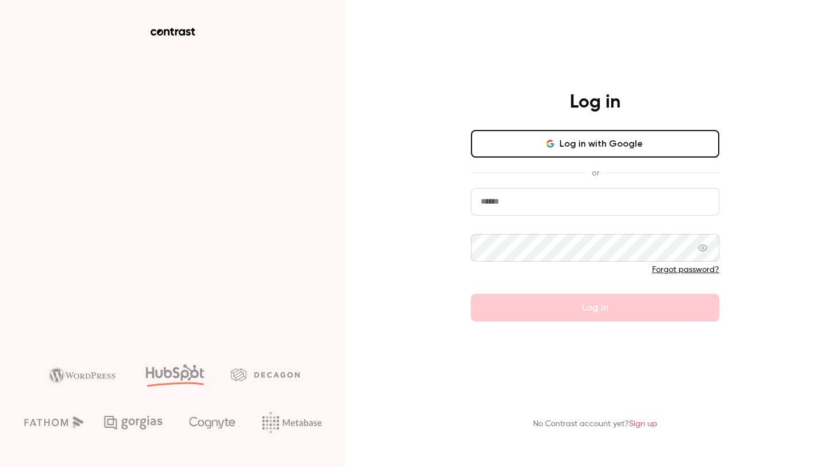  Describe the element at coordinates (595, 424) in the screenshot. I see `p: No Contrast account yet?` at that location.